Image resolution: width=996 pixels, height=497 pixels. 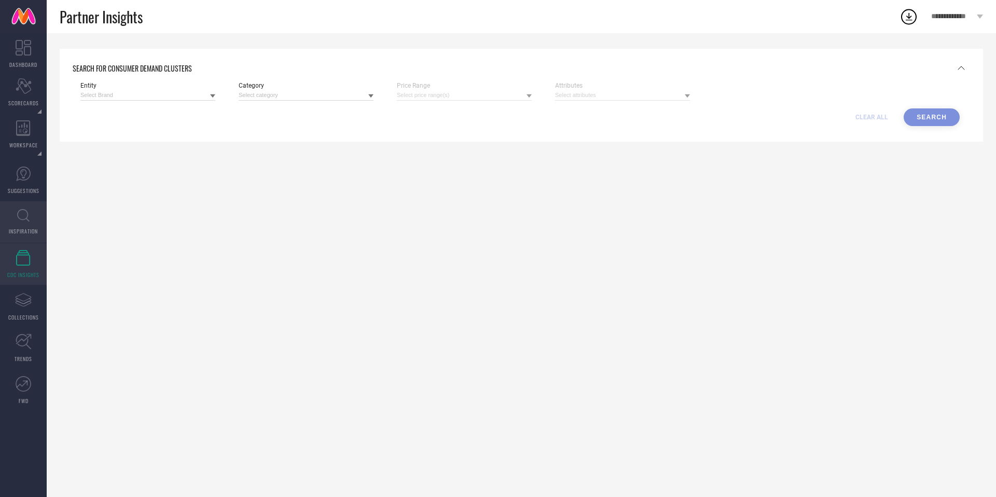 What do you see at coordinates (23, 64) in the screenshot?
I see `span: DASHBOARD` at bounding box center [23, 64].